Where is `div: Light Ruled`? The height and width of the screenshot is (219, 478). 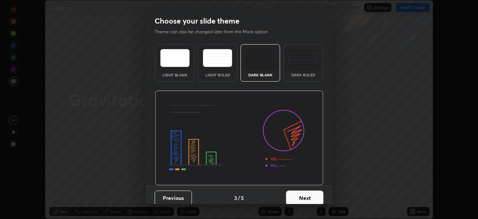 div: Light Ruled is located at coordinates (218, 75).